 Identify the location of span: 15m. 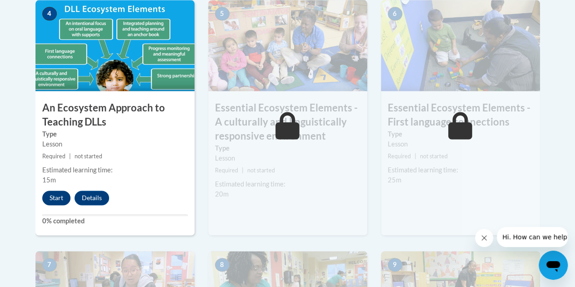
(49, 180).